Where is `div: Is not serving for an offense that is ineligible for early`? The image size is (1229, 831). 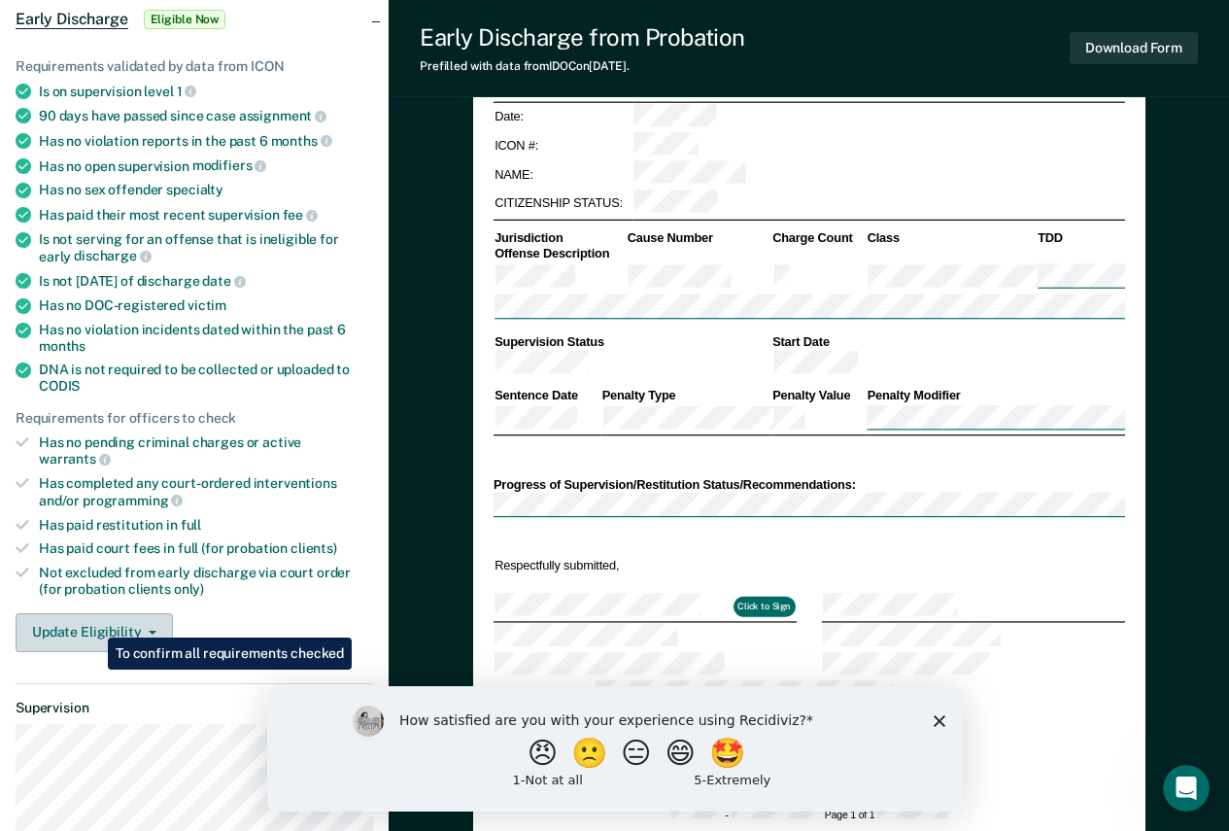 div: Is not serving for an offense that is ineligible for early is located at coordinates (206, 248).